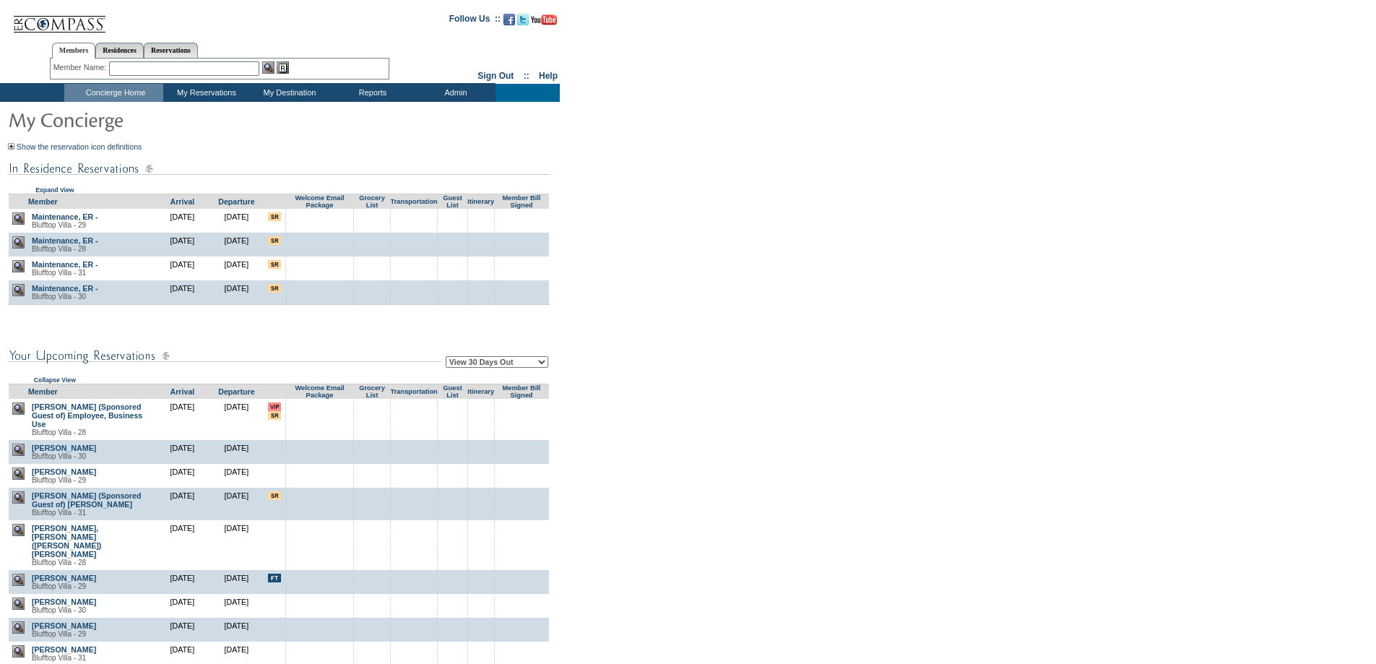 The image size is (1376, 664). Describe the element at coordinates (59, 512) in the screenshot. I see `span: Blufftop Villa - 31` at that location.